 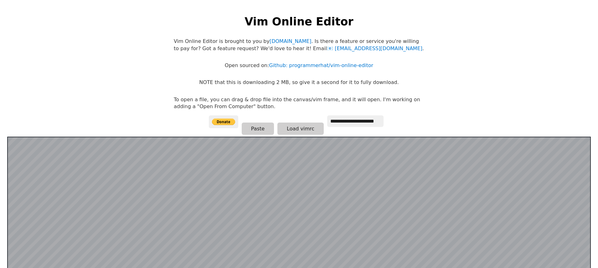 I want to click on p: NOTE that this is downloading 2 MB, so give it a second for it to fully download., so click(x=299, y=82).